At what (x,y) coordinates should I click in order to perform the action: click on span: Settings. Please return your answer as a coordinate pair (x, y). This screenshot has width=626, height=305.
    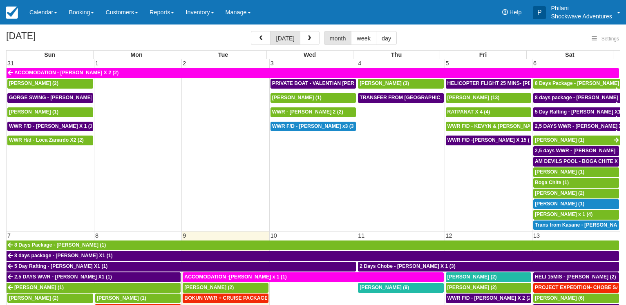
    Looking at the image, I should click on (611, 39).